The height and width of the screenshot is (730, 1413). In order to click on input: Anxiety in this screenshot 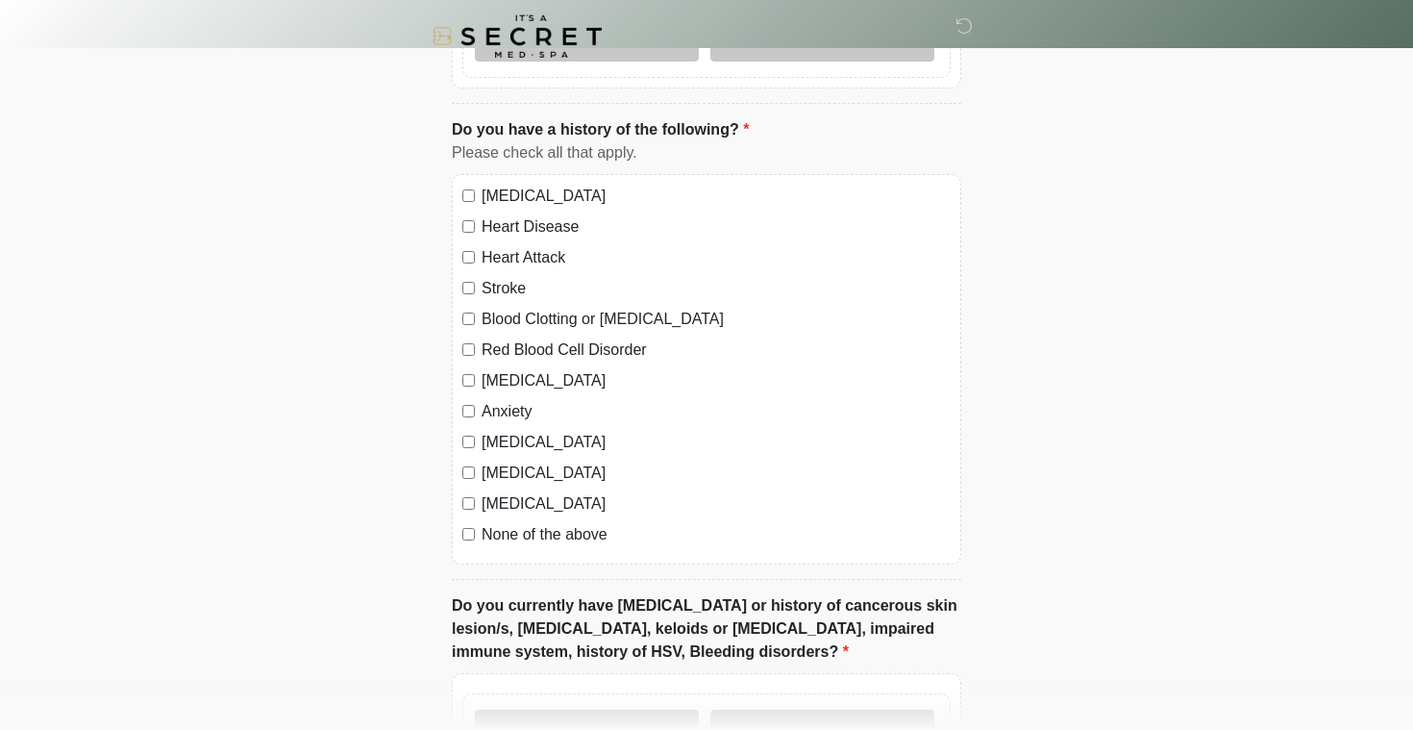, I will do `click(468, 410)`.